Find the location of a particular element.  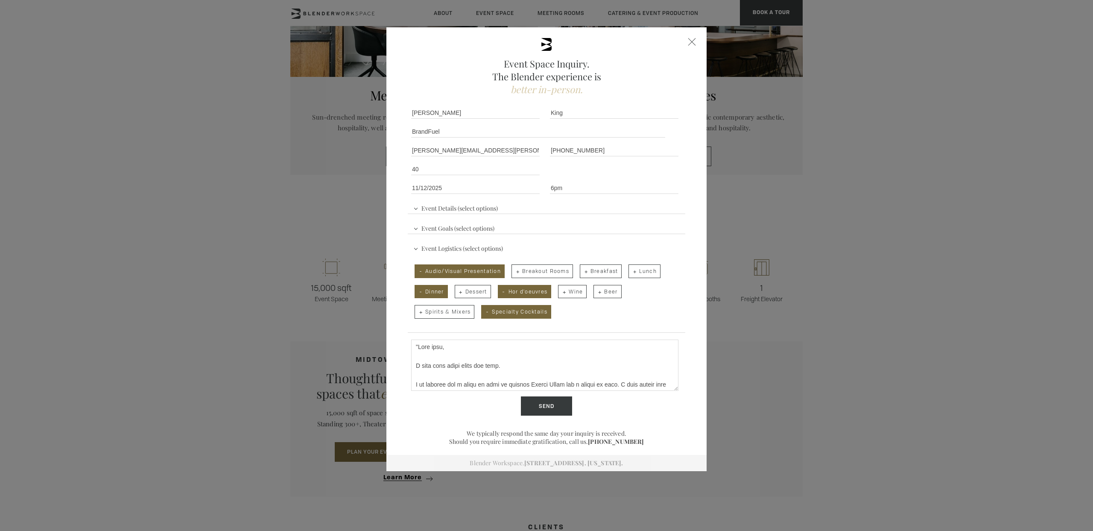

span: Hor d'oeuvres is located at coordinates (525, 292).